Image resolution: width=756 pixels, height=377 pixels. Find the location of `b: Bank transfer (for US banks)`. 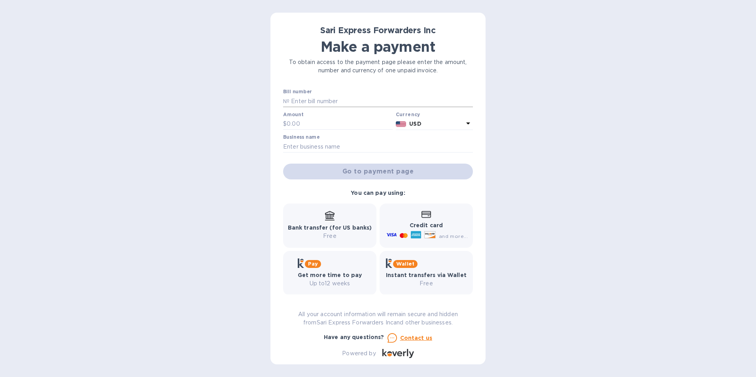

b: Bank transfer (for US banks) is located at coordinates (330, 228).